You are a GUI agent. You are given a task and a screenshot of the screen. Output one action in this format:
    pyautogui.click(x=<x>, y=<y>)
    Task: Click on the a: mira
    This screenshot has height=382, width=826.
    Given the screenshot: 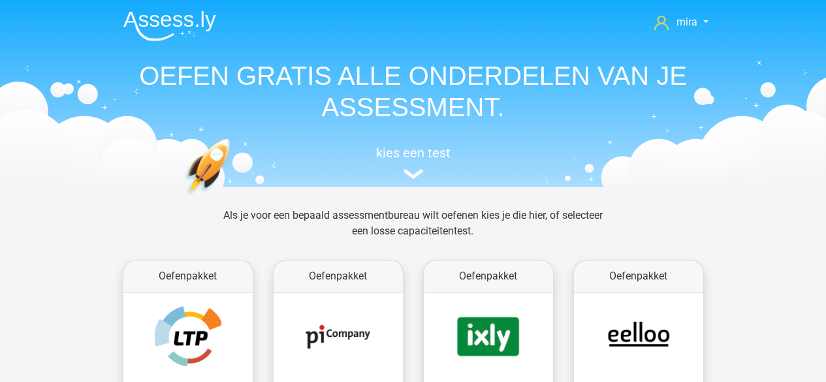 What is the action you would take?
    pyautogui.click(x=681, y=22)
    